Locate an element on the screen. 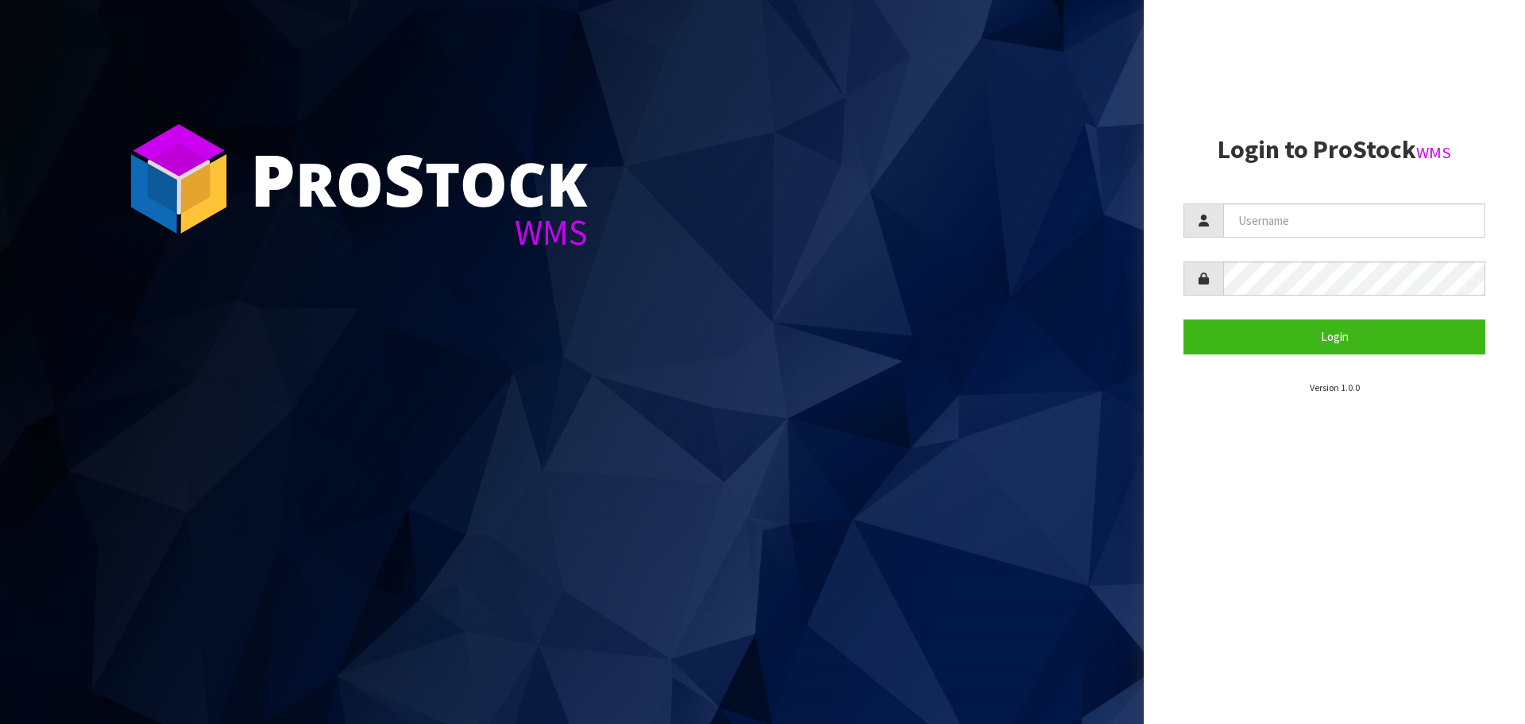 Image resolution: width=1525 pixels, height=724 pixels. h2: Login to ProStock is located at coordinates (1335, 149).